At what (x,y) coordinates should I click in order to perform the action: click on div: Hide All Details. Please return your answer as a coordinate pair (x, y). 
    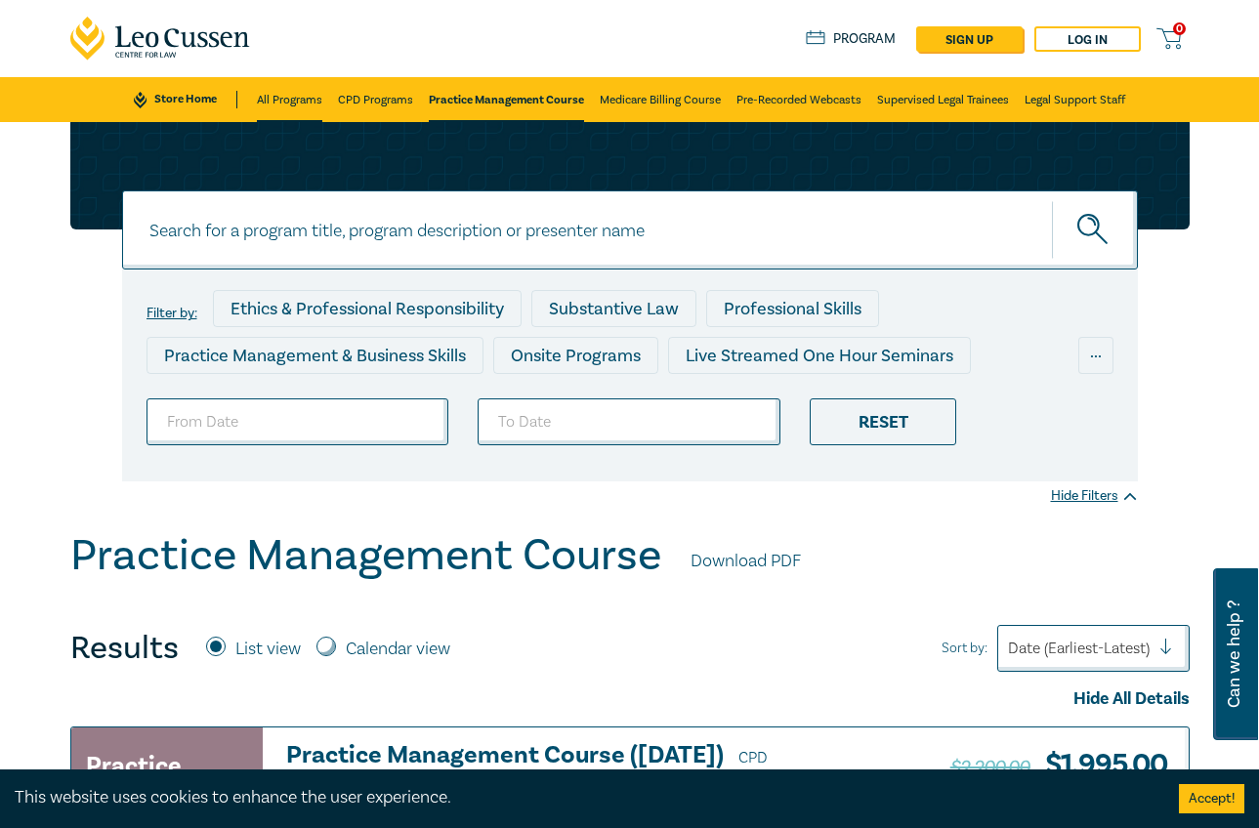
    Looking at the image, I should click on (630, 699).